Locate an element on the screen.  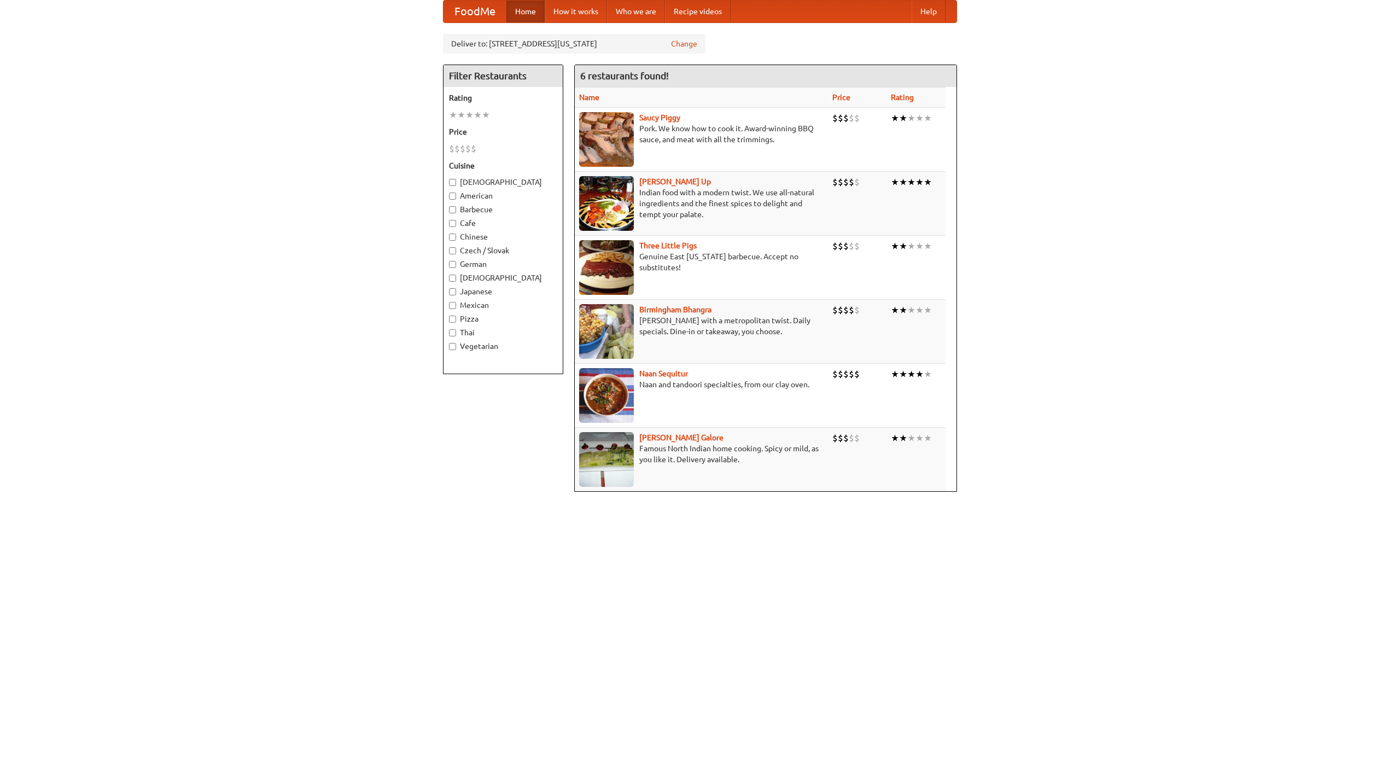
ng-pluralize: 6 restaurants found! is located at coordinates (625, 75).